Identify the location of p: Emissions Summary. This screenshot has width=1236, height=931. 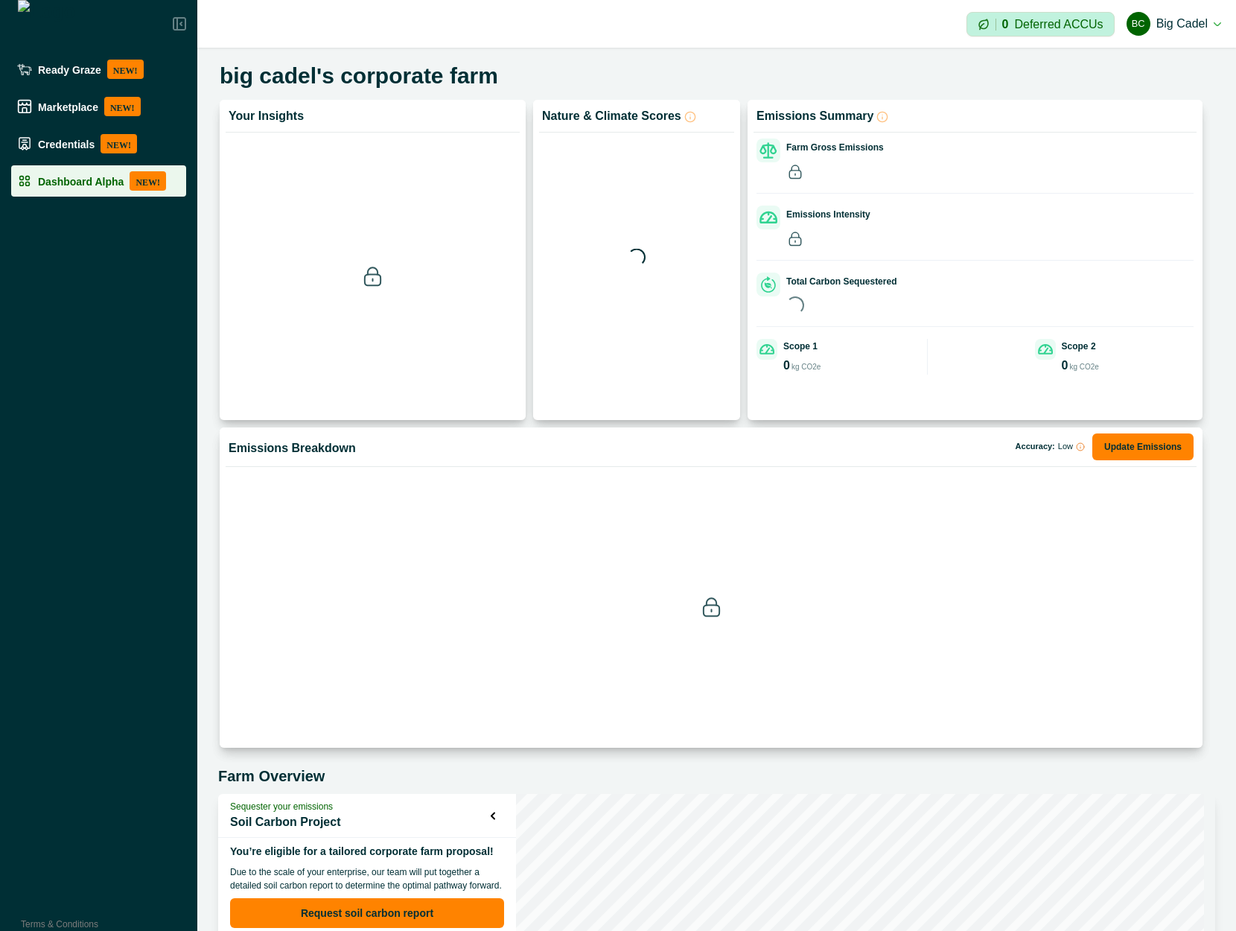
(815, 115).